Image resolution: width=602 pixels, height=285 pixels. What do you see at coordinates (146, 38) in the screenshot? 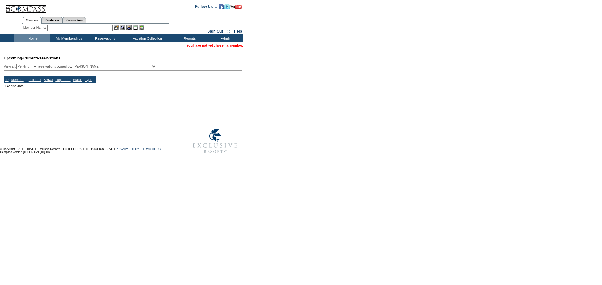
I see `td: Vacation Collection` at bounding box center [146, 38].